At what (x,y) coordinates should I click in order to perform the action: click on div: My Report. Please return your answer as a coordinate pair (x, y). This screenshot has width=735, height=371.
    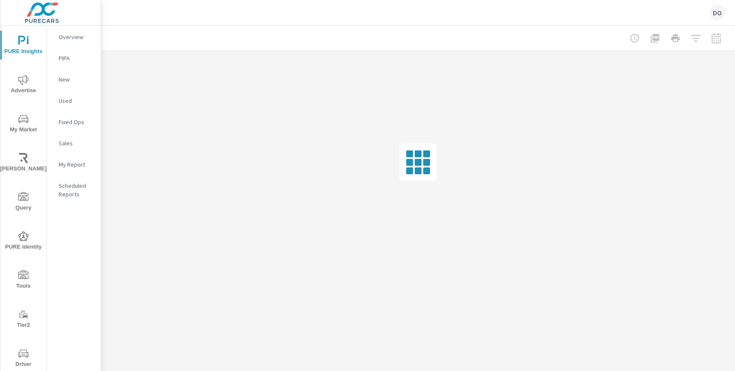
    Looking at the image, I should click on (74, 165).